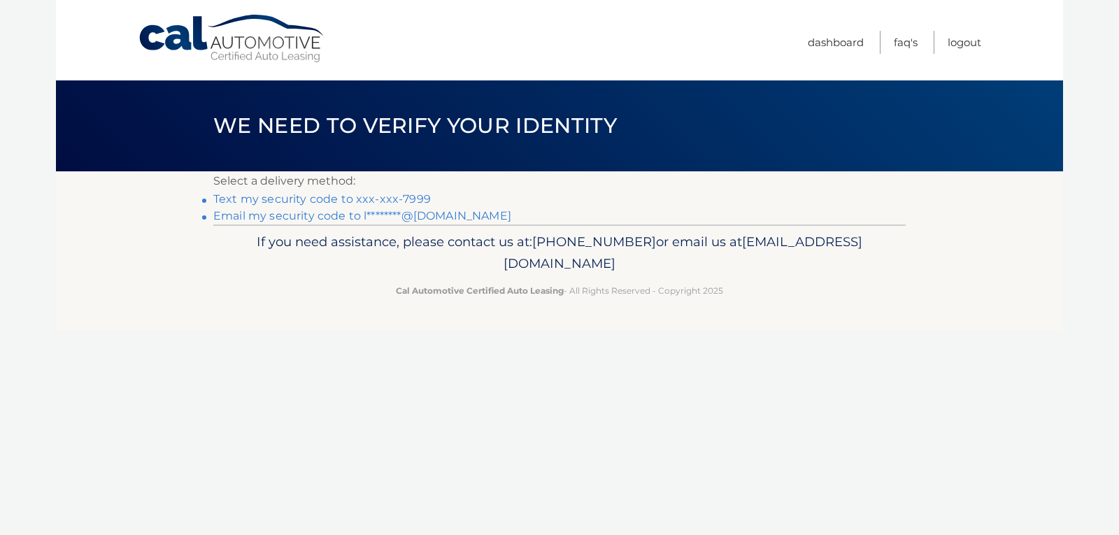  What do you see at coordinates (415, 125) in the screenshot?
I see `span: We need to verify your identity` at bounding box center [415, 125].